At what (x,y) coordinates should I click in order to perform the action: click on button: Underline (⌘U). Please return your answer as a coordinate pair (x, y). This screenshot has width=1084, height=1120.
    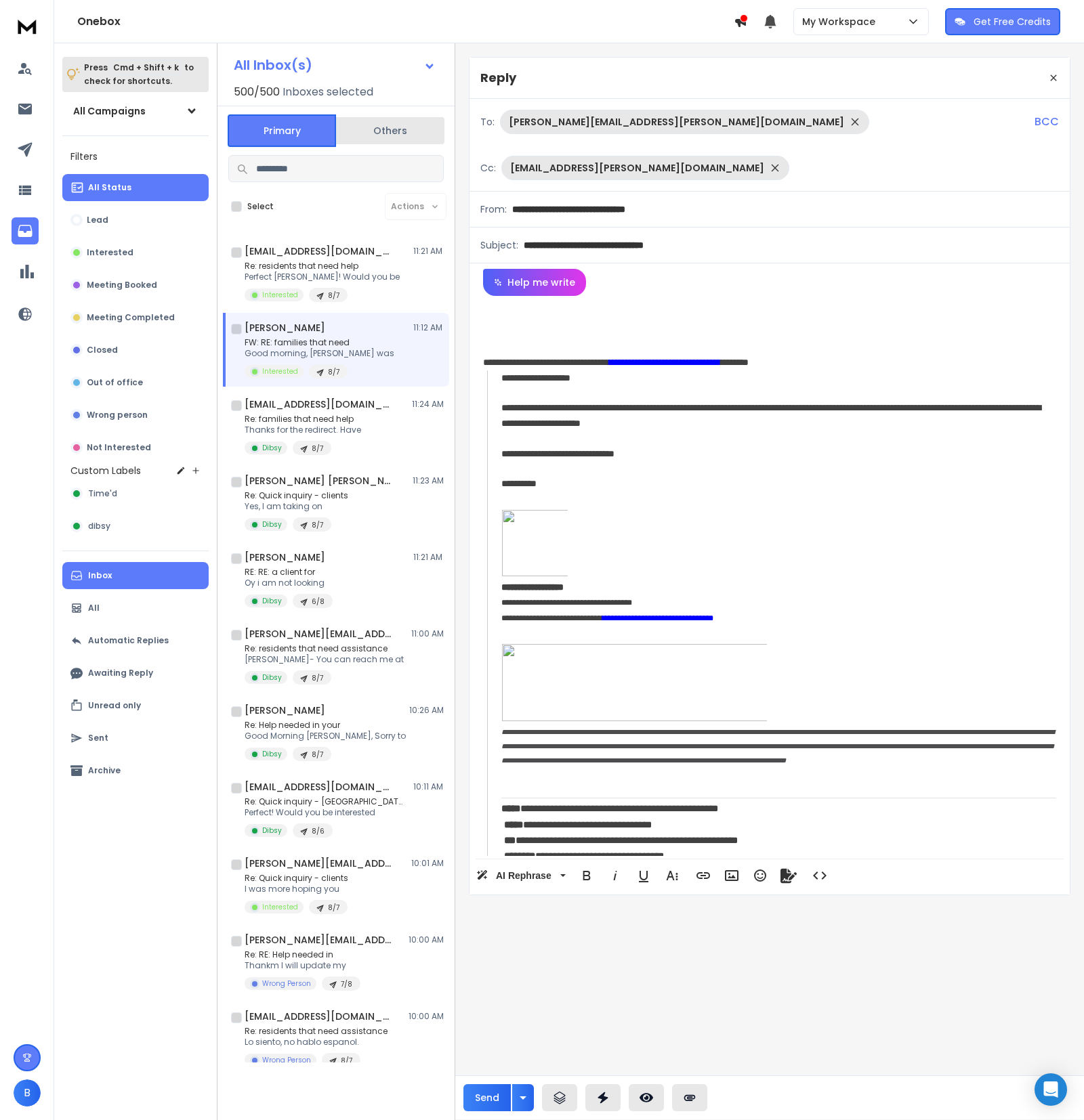
    Looking at the image, I should click on (643, 876).